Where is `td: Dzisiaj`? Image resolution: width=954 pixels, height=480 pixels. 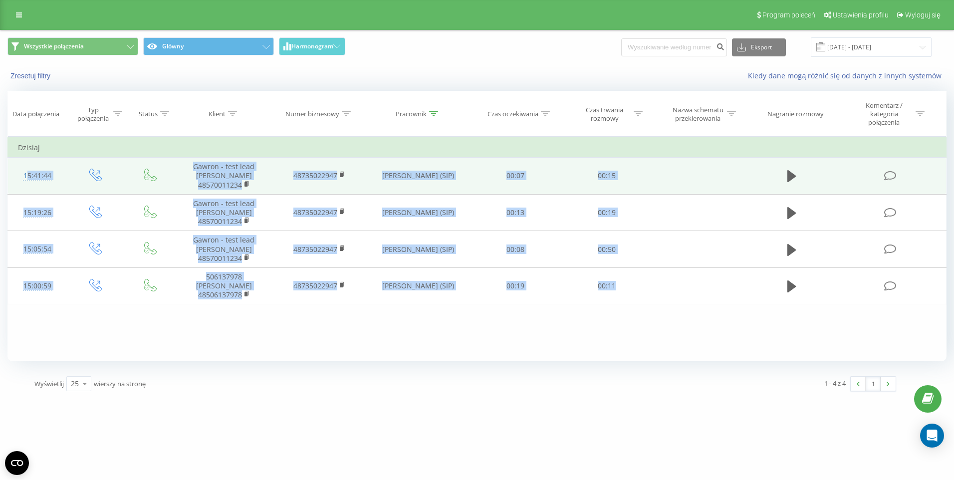
td: Dzisiaj is located at coordinates (477, 148).